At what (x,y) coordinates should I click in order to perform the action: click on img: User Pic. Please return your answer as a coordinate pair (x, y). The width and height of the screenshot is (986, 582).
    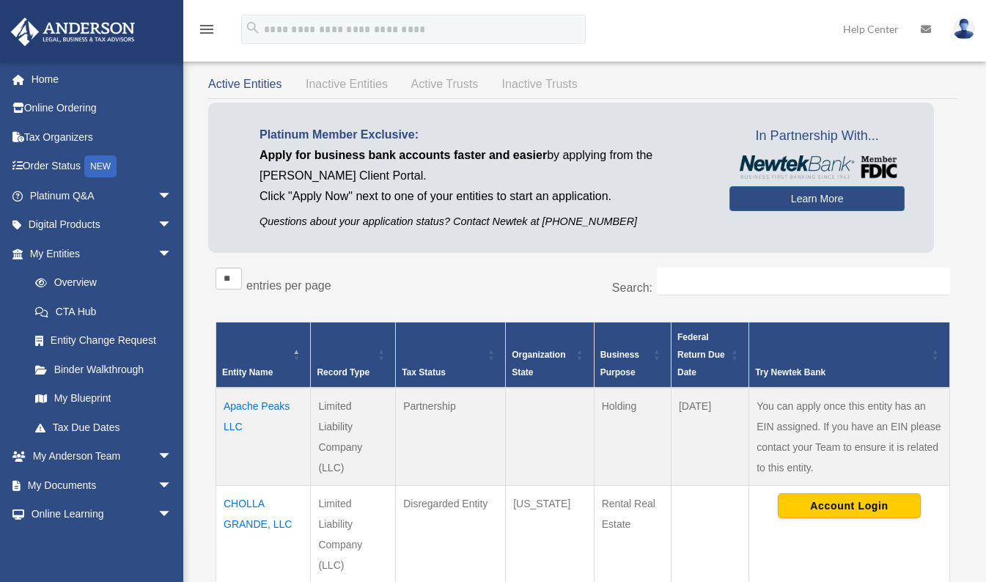
    Looking at the image, I should click on (964, 29).